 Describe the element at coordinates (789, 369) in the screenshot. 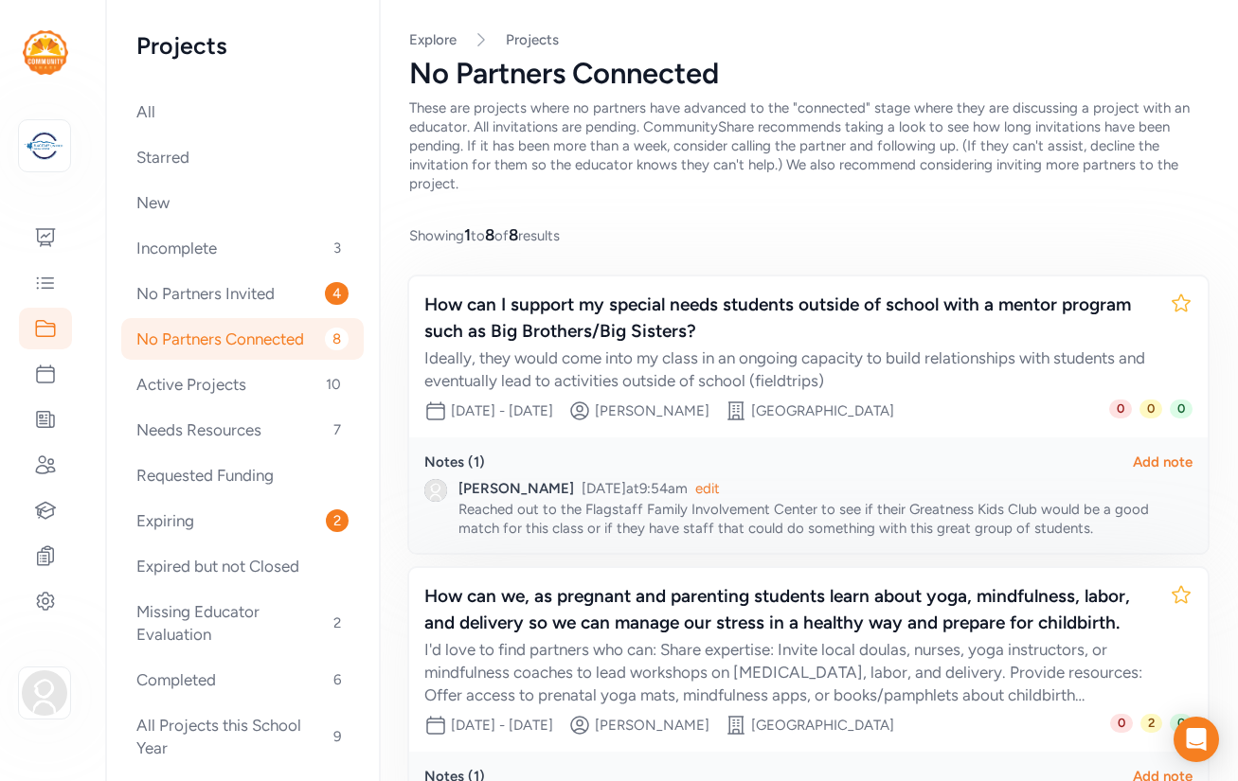

I see `div: Ideally, they would come into my class in an ongoing capacity to build relationships with student...` at that location.